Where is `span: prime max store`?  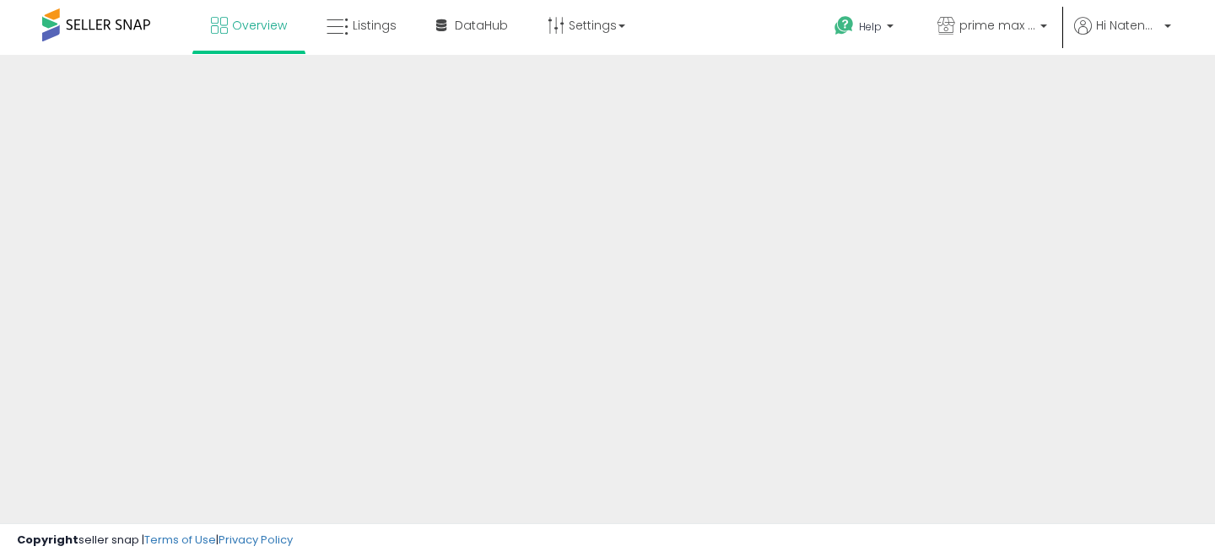
span: prime max store is located at coordinates (998, 25).